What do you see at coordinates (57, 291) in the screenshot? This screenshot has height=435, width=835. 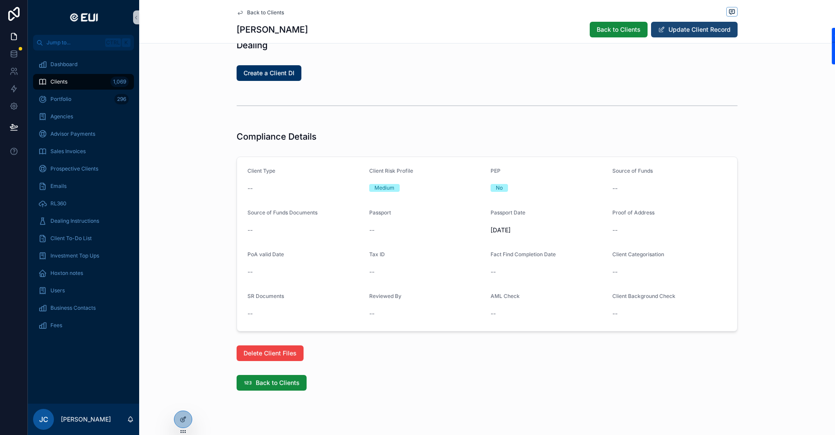 I see `span: Users` at bounding box center [57, 291].